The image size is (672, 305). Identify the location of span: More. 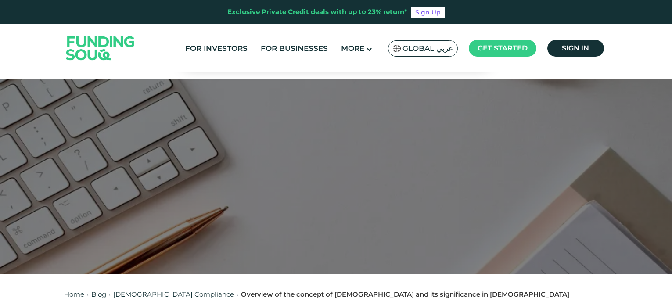
(352, 48).